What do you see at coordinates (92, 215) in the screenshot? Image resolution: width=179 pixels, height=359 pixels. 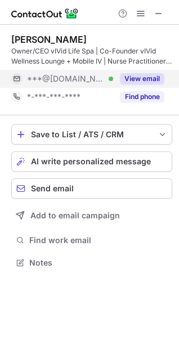 I see `button: Add to email campaign` at bounding box center [92, 215].